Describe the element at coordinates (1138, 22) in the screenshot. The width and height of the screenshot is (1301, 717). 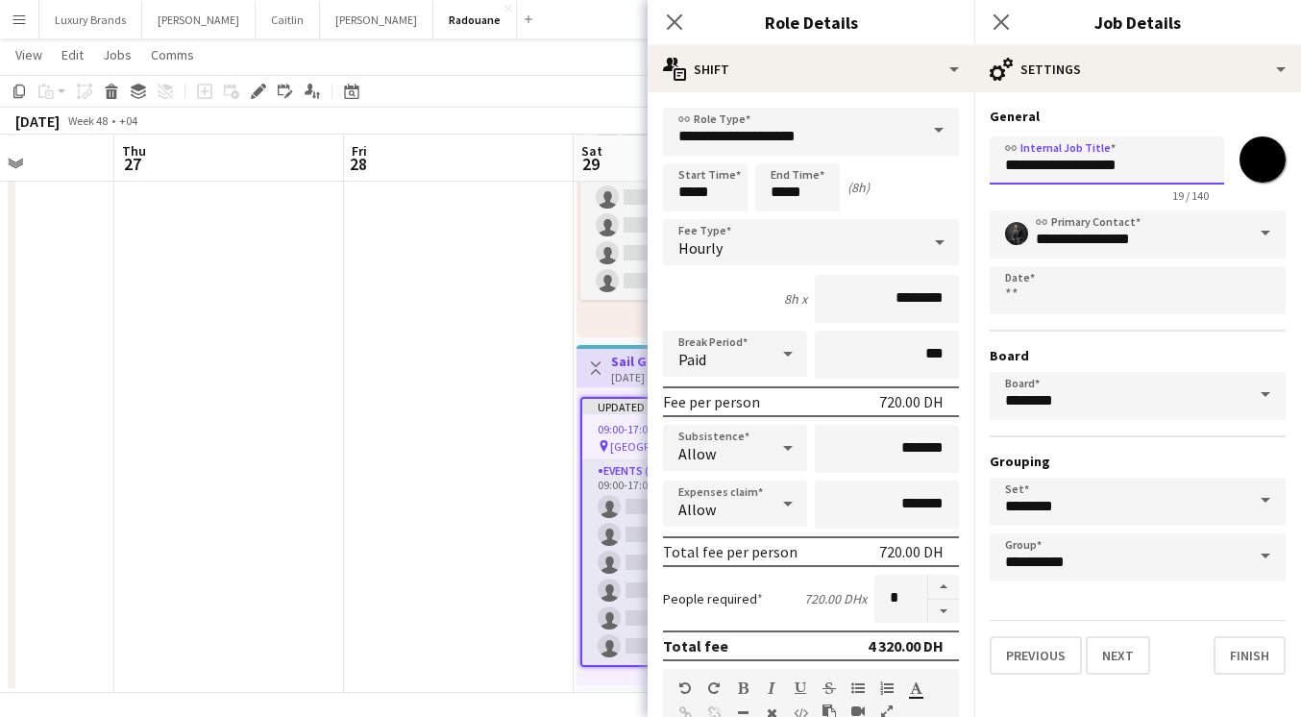
I see `h3: Job Details` at that location.